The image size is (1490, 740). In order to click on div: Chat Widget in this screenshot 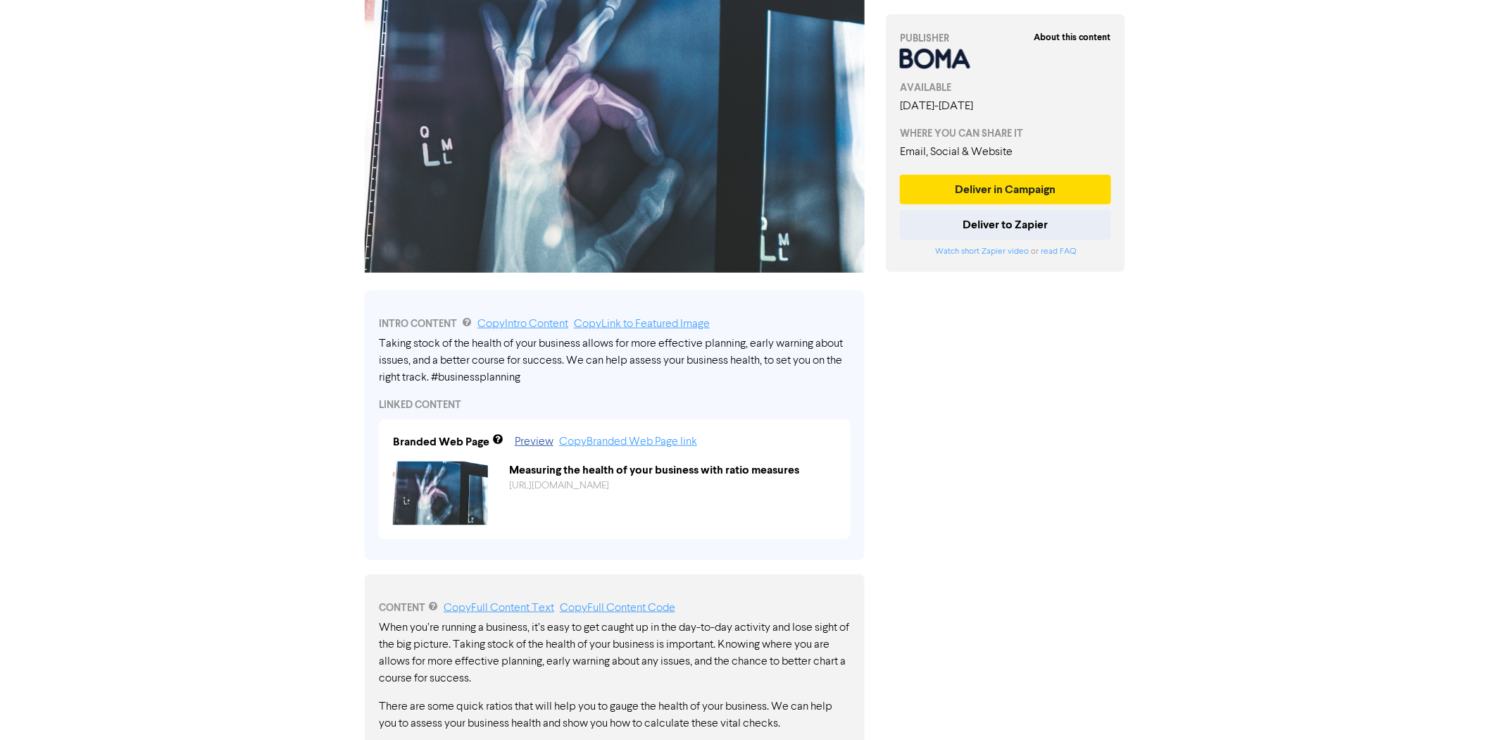, I will do `click(1455, 706)`.